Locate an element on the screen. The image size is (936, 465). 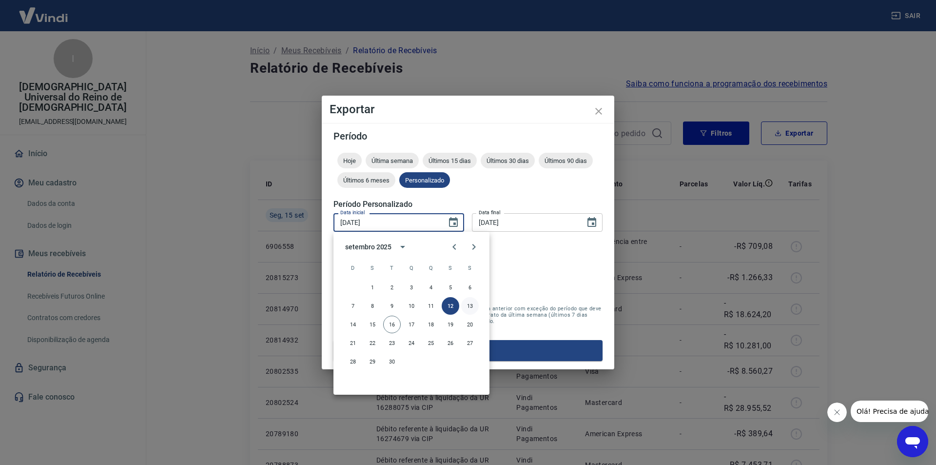
span: Últimos 30 dias is located at coordinates (508, 160).